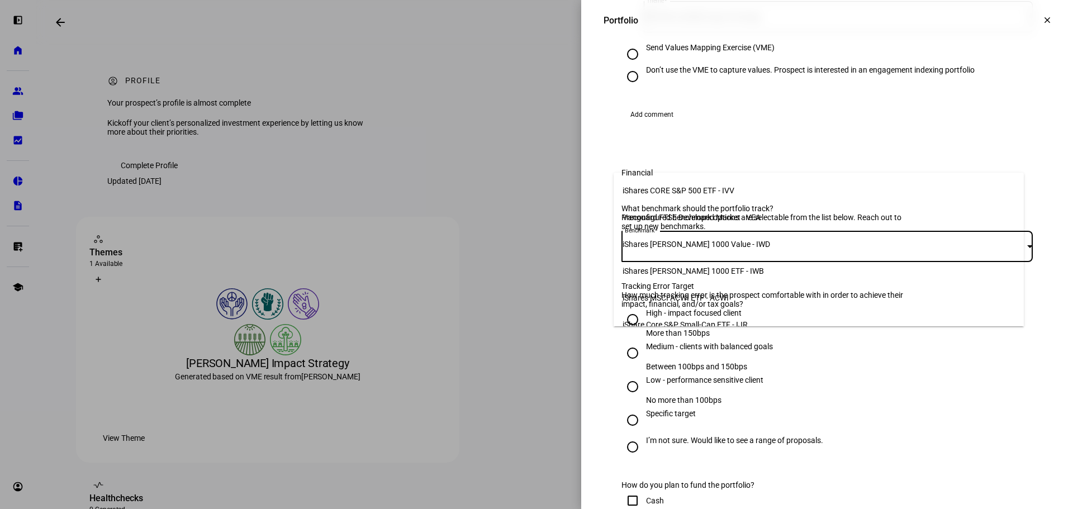 This screenshot has width=1073, height=509. What do you see at coordinates (685, 325) in the screenshot?
I see `span: iShare Core S&P Small-Cap ETF - IJR` at bounding box center [685, 325].